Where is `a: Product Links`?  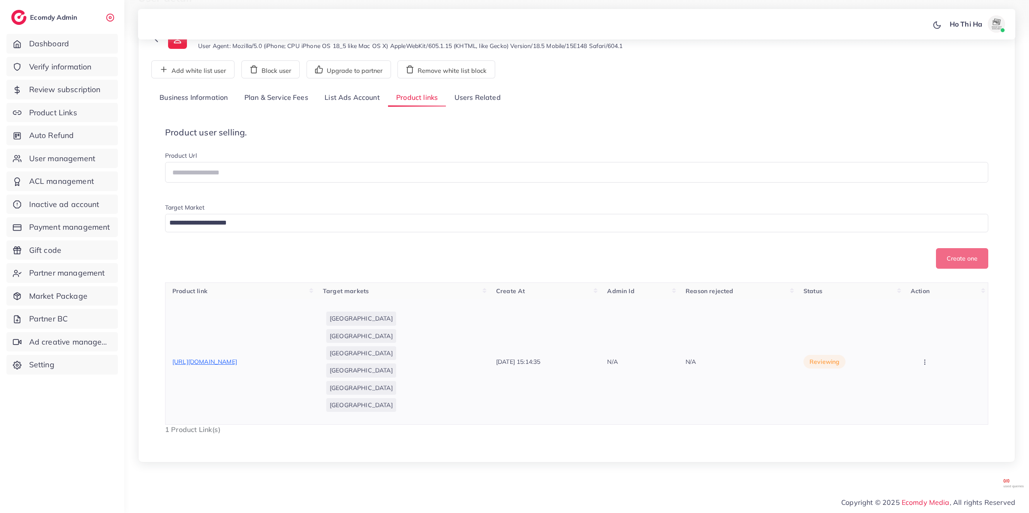
a: Product Links is located at coordinates (62, 113).